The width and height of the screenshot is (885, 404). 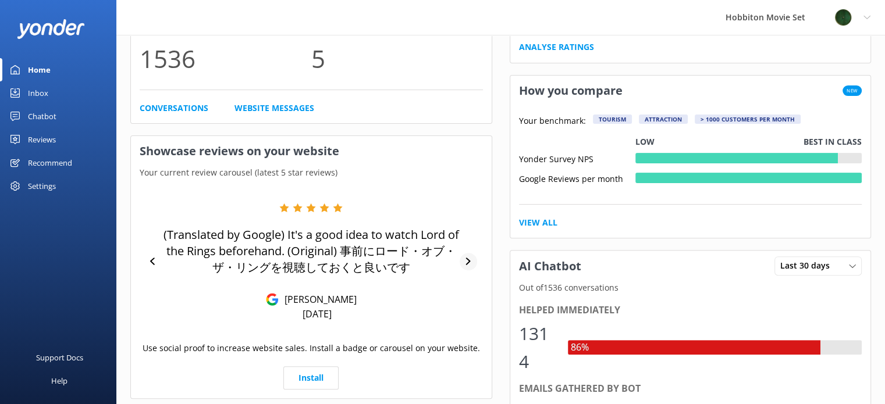 I want to click on div: Tourism, so click(x=612, y=119).